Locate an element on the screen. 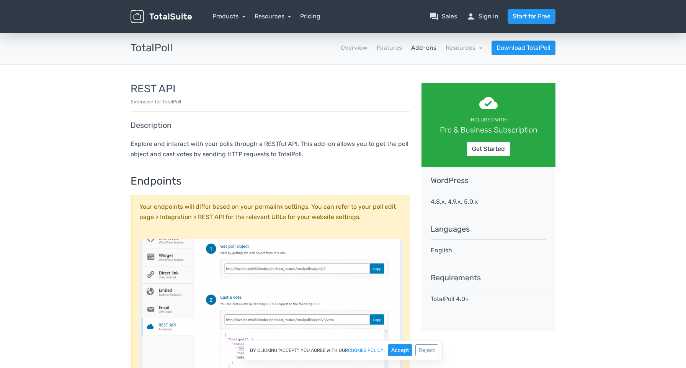  span: cloud_done is located at coordinates (488, 103).